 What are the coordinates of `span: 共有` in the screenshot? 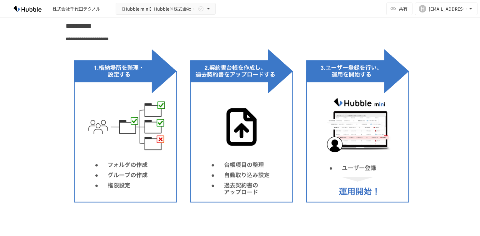 It's located at (403, 9).